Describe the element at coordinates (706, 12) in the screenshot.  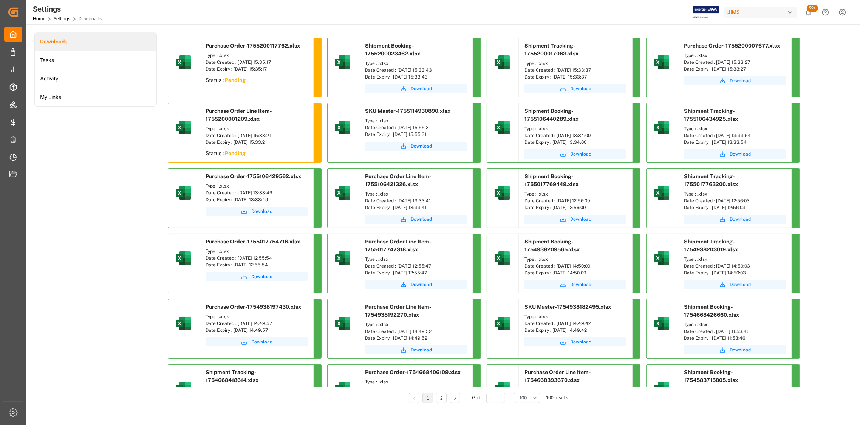
I see `img: Exertis%20JAM%20-%20Email%20Logo.jpg_1722504956.jpg` at that location.